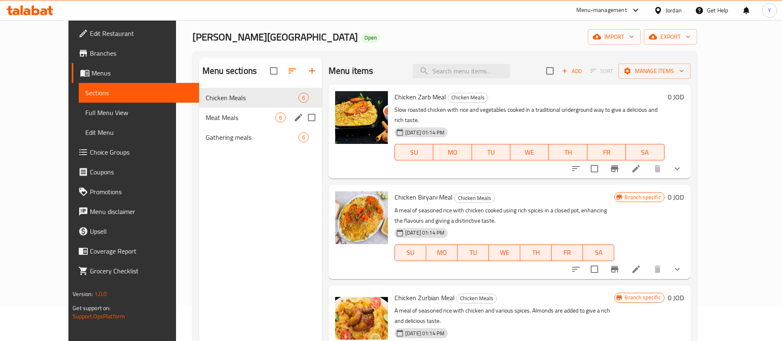 This screenshot has width=782, height=341. What do you see at coordinates (462, 71) in the screenshot?
I see `input: search` at bounding box center [462, 71].